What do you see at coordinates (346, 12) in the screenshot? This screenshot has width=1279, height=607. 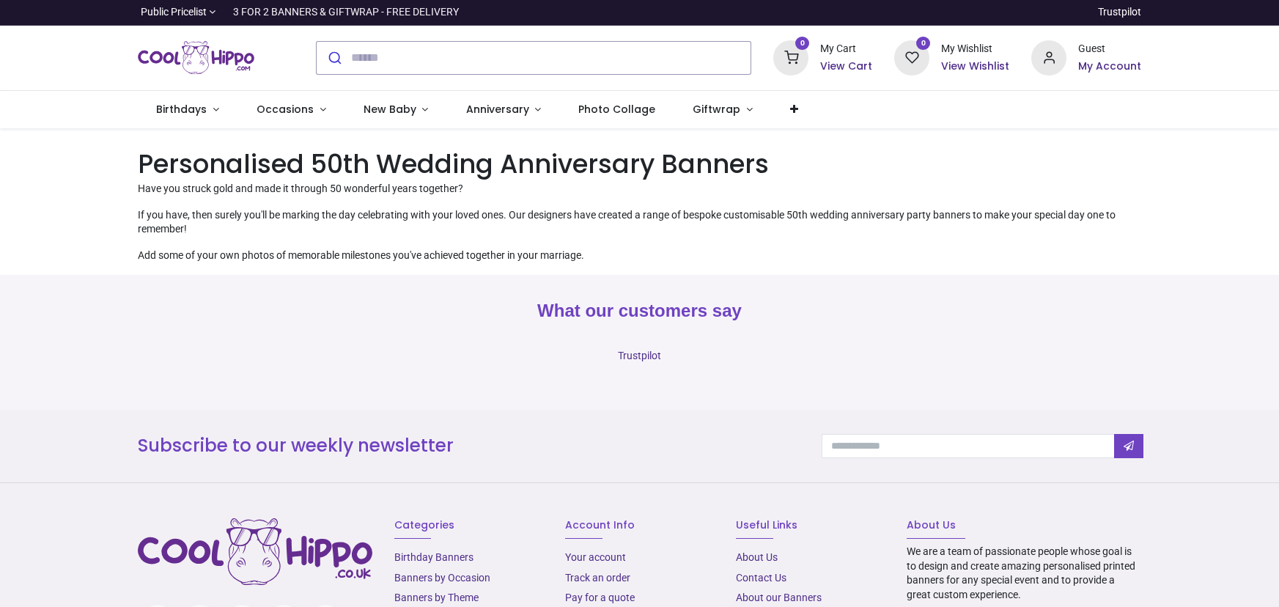 I see `div: 3 FOR 2 BANNERS & GIFTWRAP - FREE DELIVERY` at bounding box center [346, 12].